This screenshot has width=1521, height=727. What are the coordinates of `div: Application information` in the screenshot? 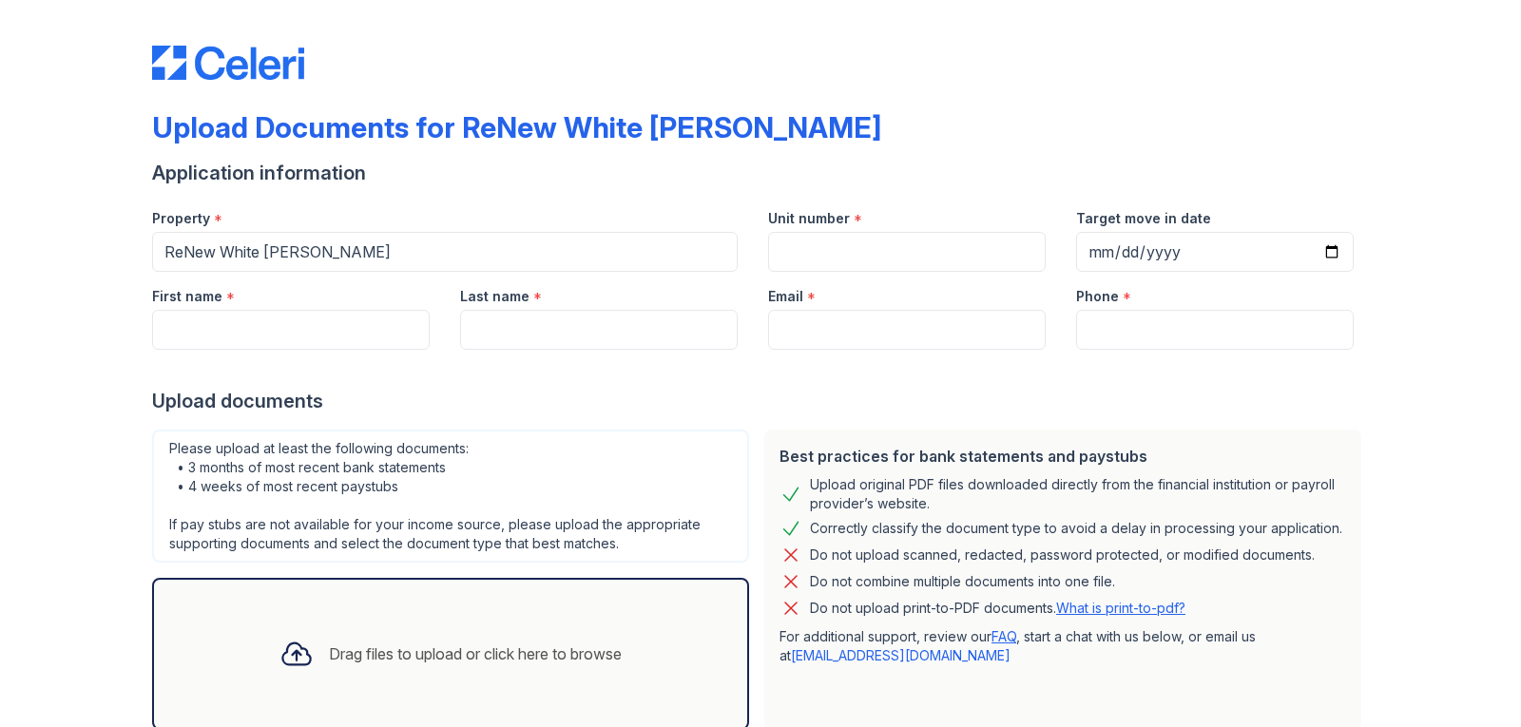 It's located at (761, 173).